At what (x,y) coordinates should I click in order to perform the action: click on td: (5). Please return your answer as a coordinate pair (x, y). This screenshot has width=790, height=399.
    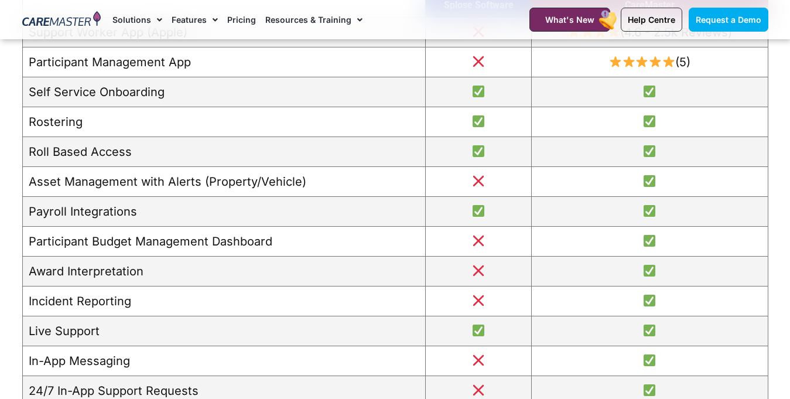
    Looking at the image, I should click on (650, 62).